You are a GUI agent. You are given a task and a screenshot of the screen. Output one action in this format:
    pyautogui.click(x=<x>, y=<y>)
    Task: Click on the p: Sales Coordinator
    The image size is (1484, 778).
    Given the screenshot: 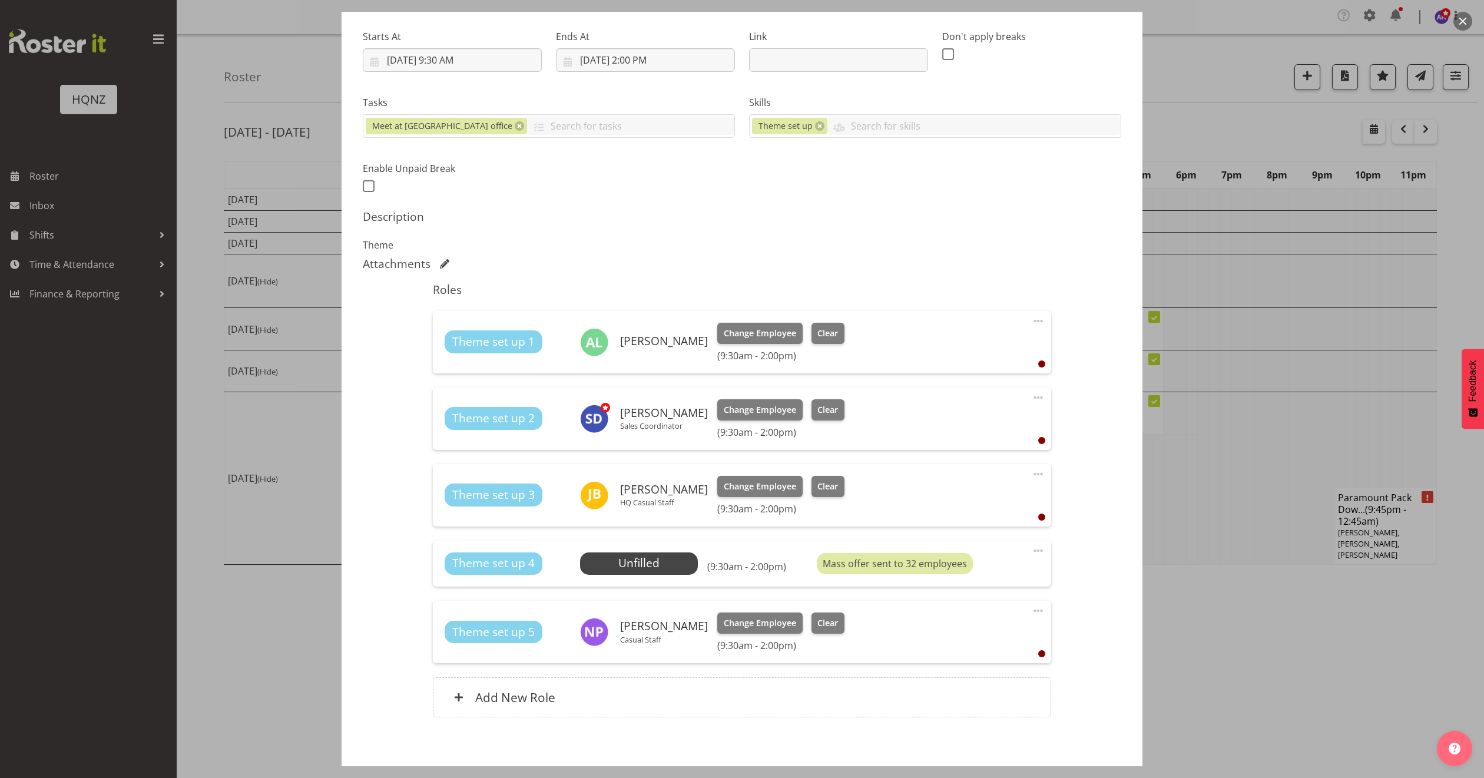 What is the action you would take?
    pyautogui.click(x=664, y=426)
    